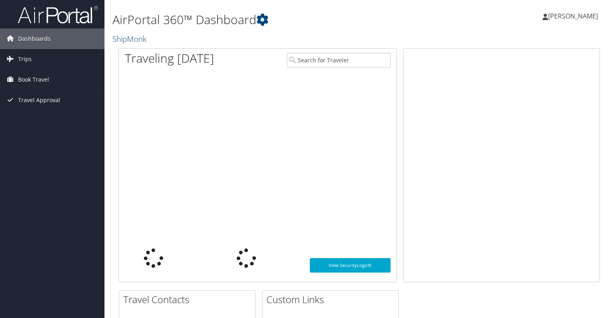  Describe the element at coordinates (130, 39) in the screenshot. I see `a: ShipMonk` at that location.